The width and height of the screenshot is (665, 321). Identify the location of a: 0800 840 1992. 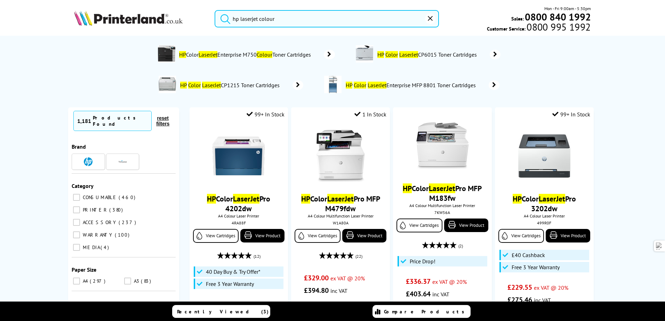
(557, 17).